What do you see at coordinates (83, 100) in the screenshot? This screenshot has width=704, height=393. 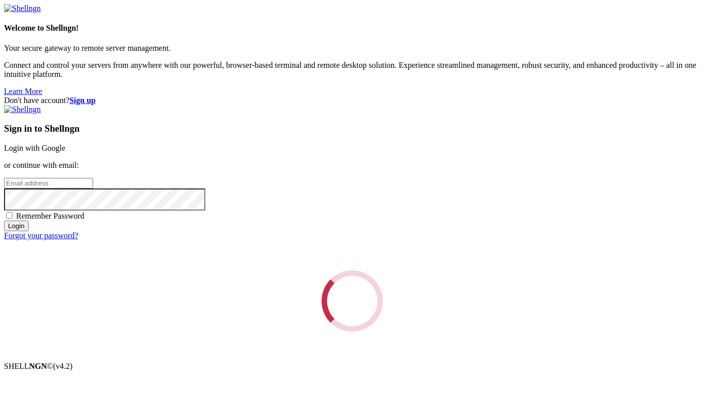 I see `strong: Sign up` at bounding box center [83, 100].